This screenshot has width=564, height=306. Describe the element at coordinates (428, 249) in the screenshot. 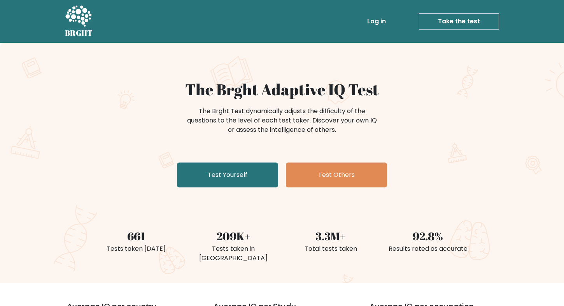

I see `div: Results rated as accurate` at that location.